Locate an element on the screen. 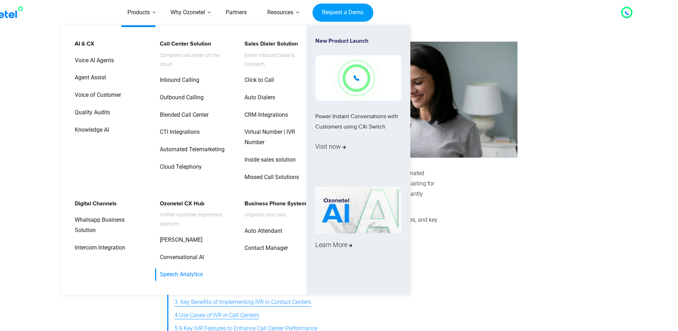 Image resolution: width=678 pixels, height=331 pixels. a: Voice AI Agents is located at coordinates (93, 61).